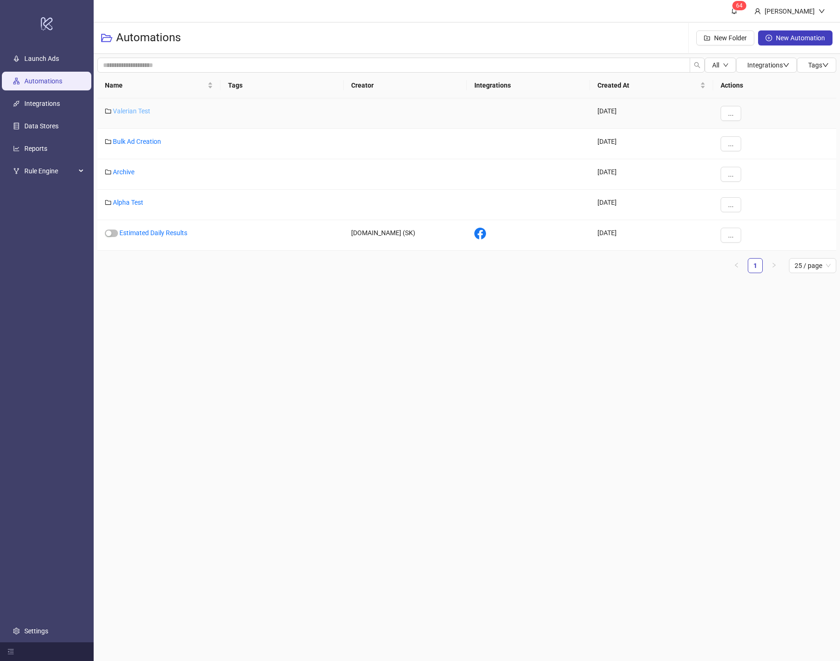 The width and height of the screenshot is (840, 661). I want to click on span: Tags, so click(818, 65).